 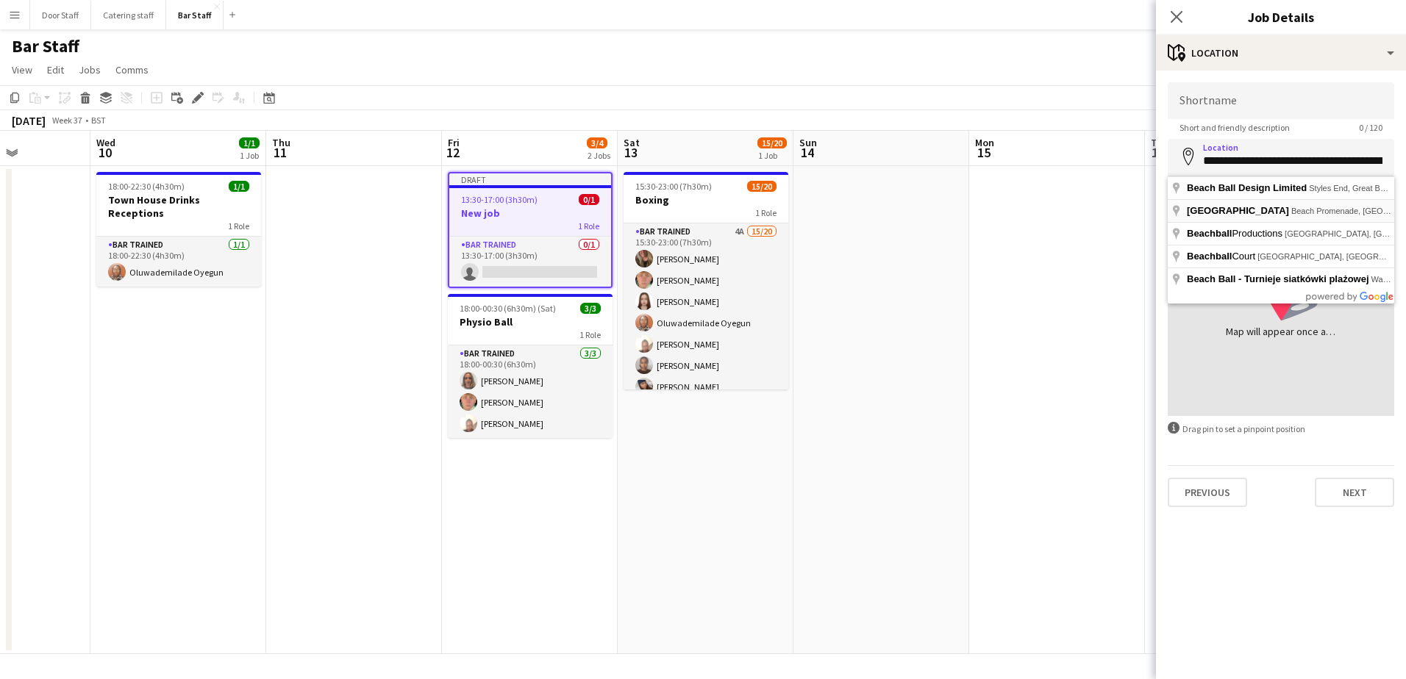 What do you see at coordinates (806, 152) in the screenshot?
I see `span: 14` at bounding box center [806, 152].